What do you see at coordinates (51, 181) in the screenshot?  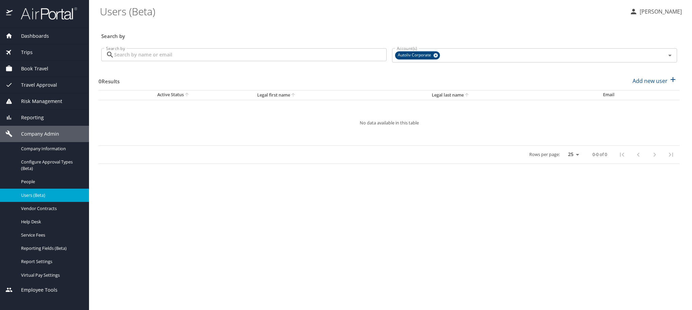 I see `span: People` at bounding box center [51, 181].